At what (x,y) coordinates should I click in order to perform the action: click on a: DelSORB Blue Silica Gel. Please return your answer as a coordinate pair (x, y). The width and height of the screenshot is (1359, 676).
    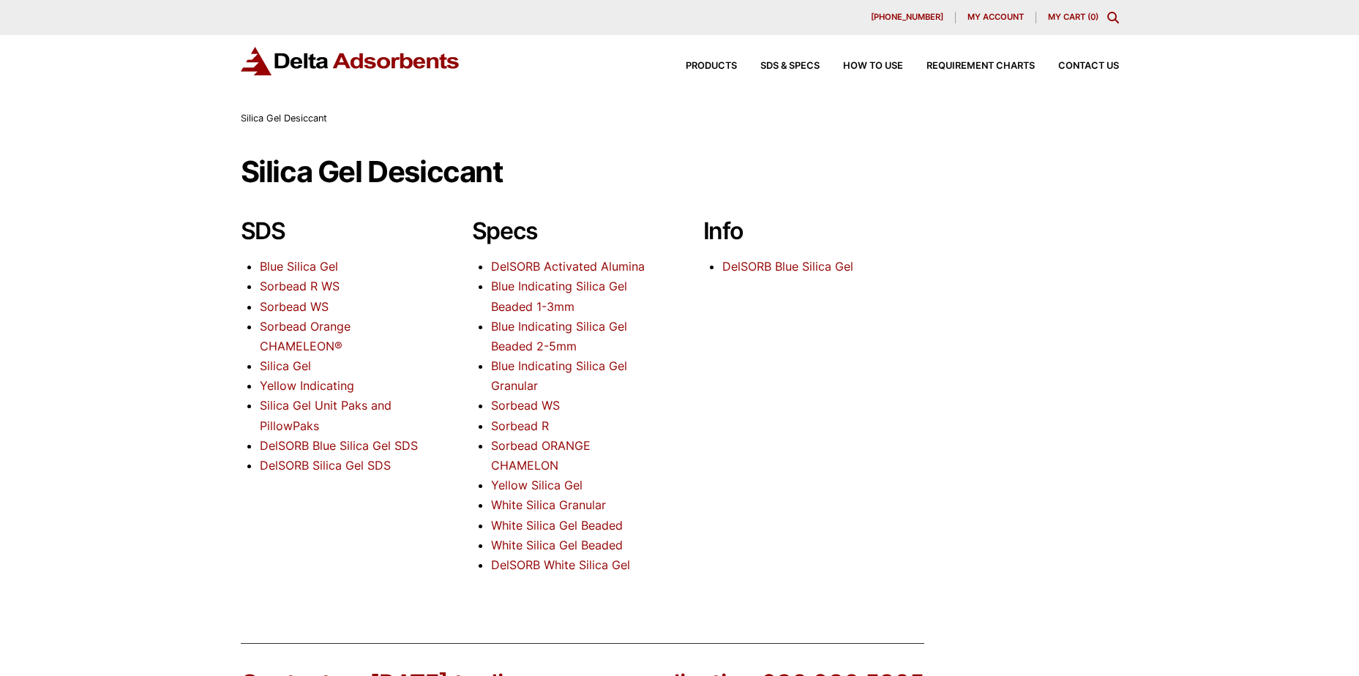
    Looking at the image, I should click on (787, 266).